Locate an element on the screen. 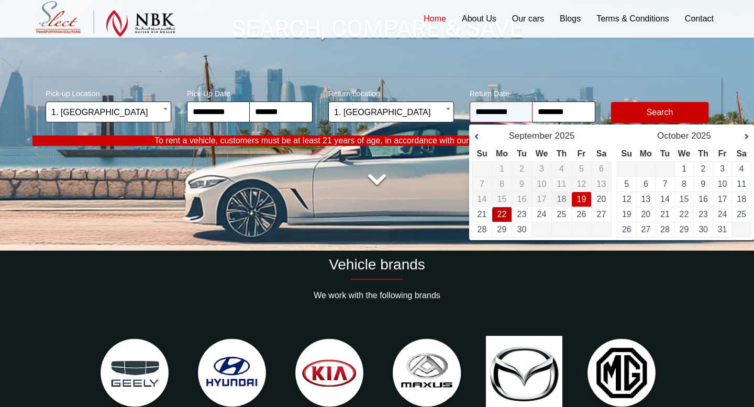 This screenshot has height=407, width=754. a: 13 is located at coordinates (645, 199).